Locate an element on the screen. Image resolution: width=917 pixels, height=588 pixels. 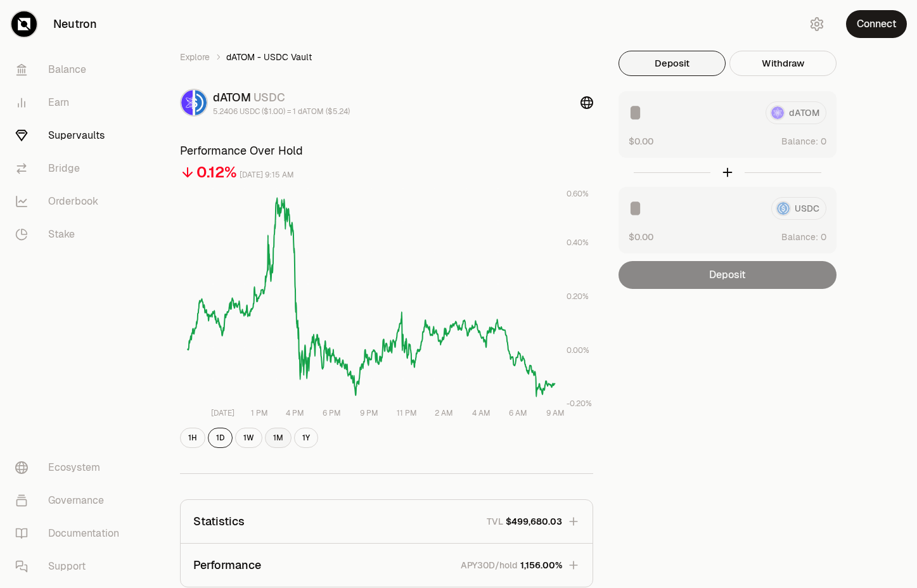
button: StatisticsTVL$499,680.03 is located at coordinates (387, 522).